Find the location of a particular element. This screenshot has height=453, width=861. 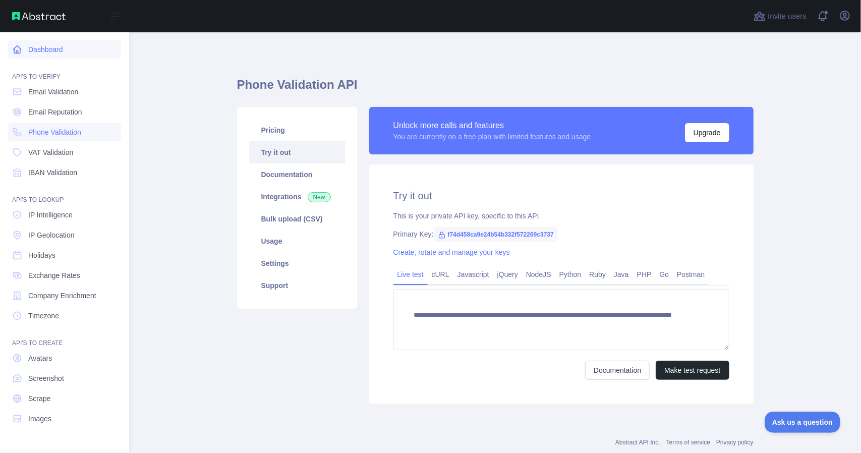

a: Postman is located at coordinates (691, 274).